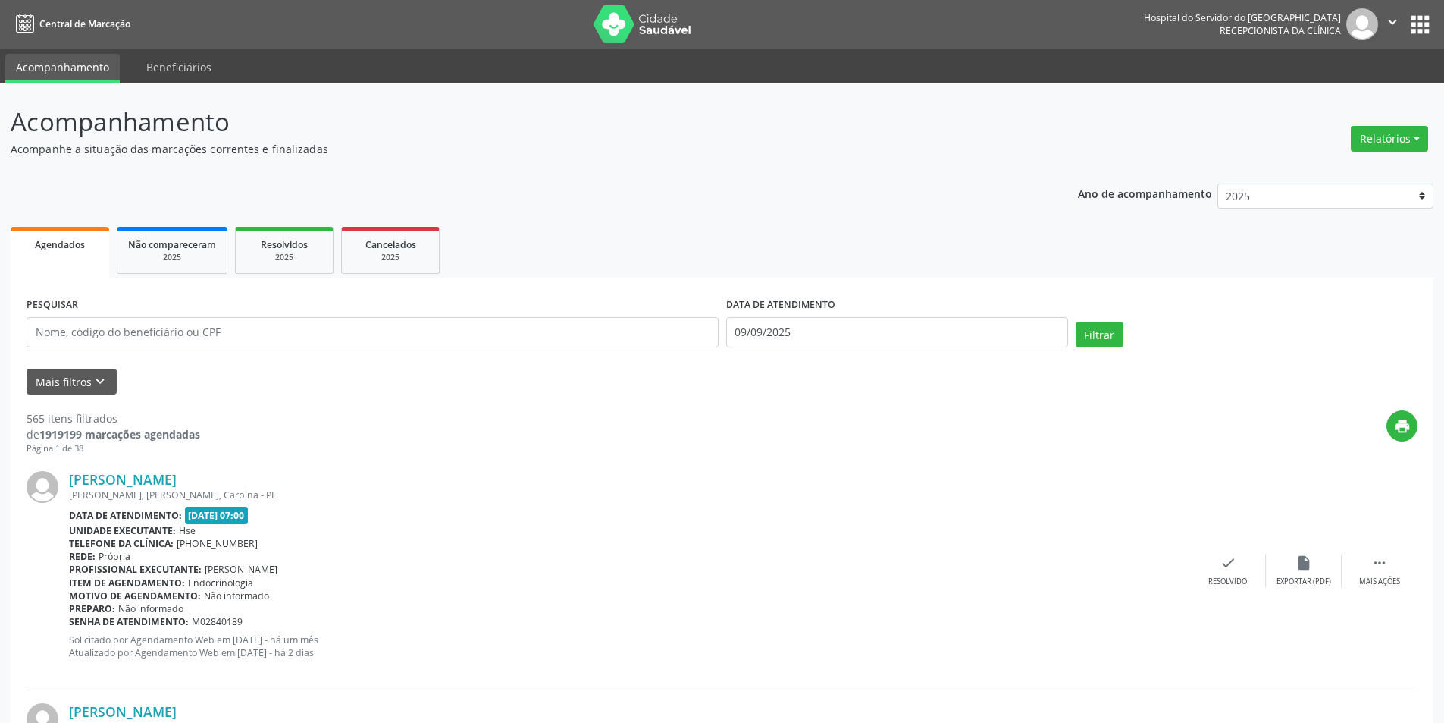  What do you see at coordinates (92, 608) in the screenshot?
I see `b: Preparo:` at bounding box center [92, 608].